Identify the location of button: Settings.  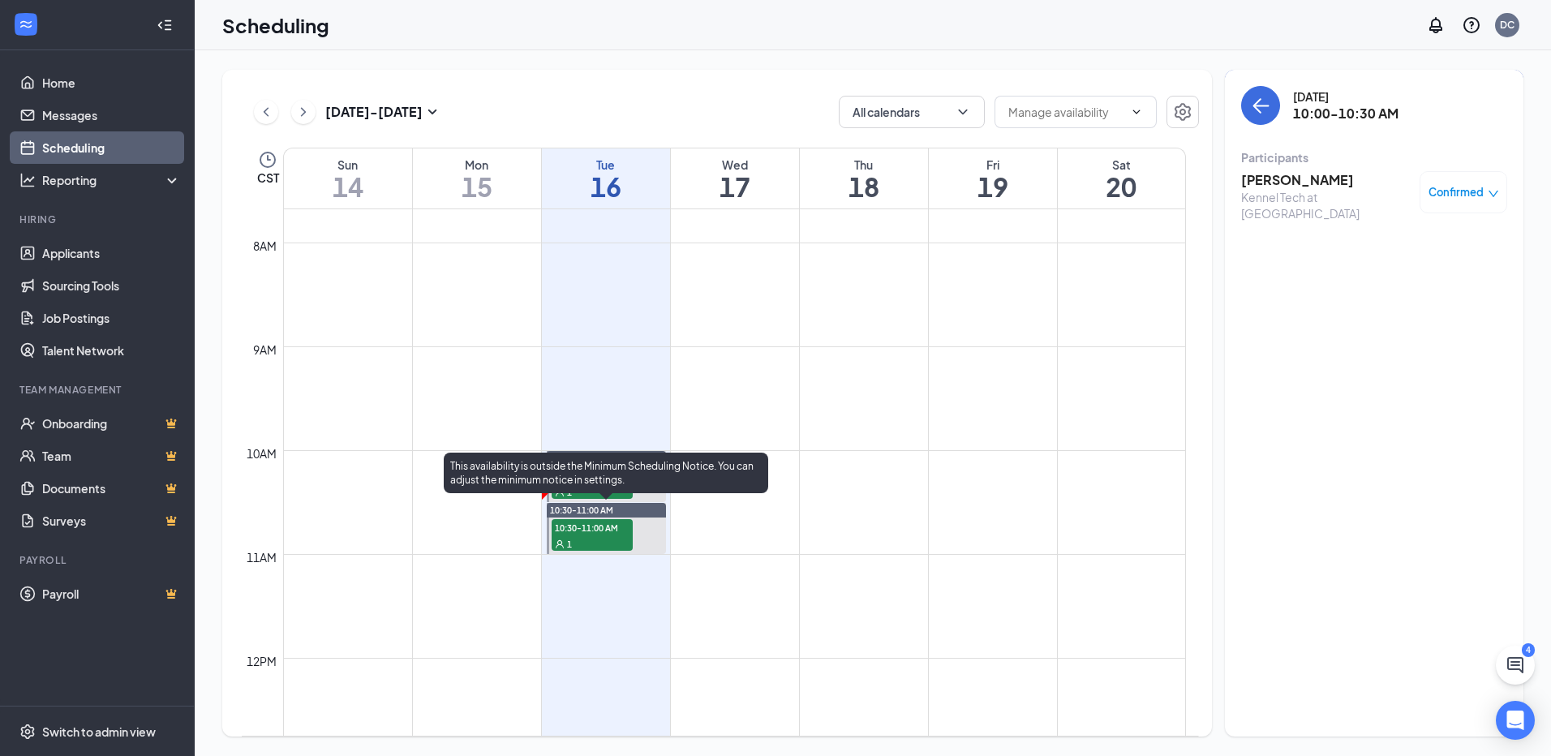
(1182, 112).